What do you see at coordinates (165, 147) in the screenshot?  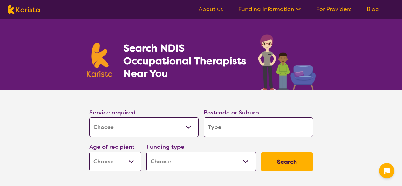 I see `label: Funding type` at bounding box center [165, 147].